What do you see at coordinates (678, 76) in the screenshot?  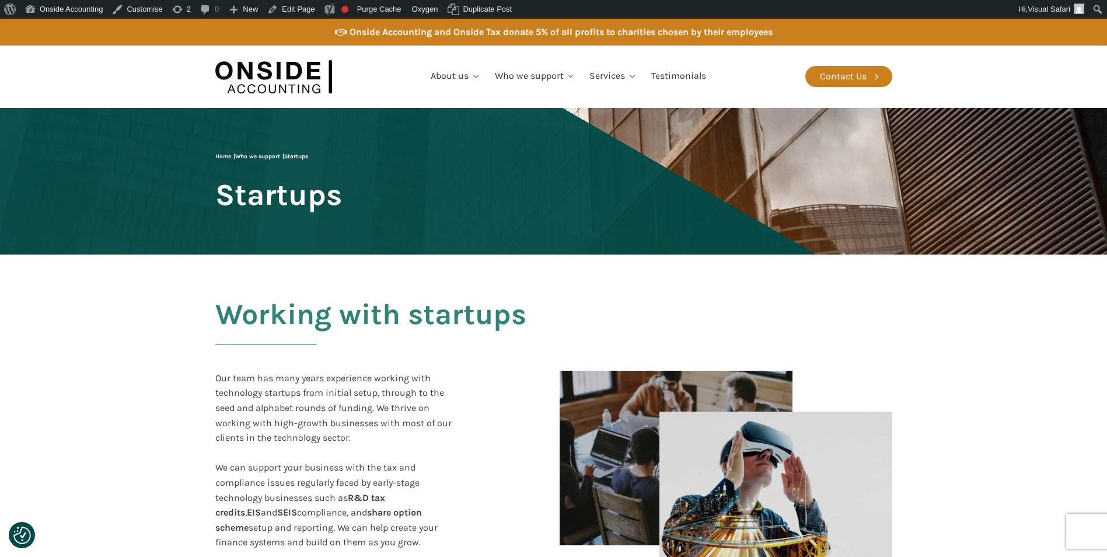 I see `a: Testimonials` at bounding box center [678, 76].